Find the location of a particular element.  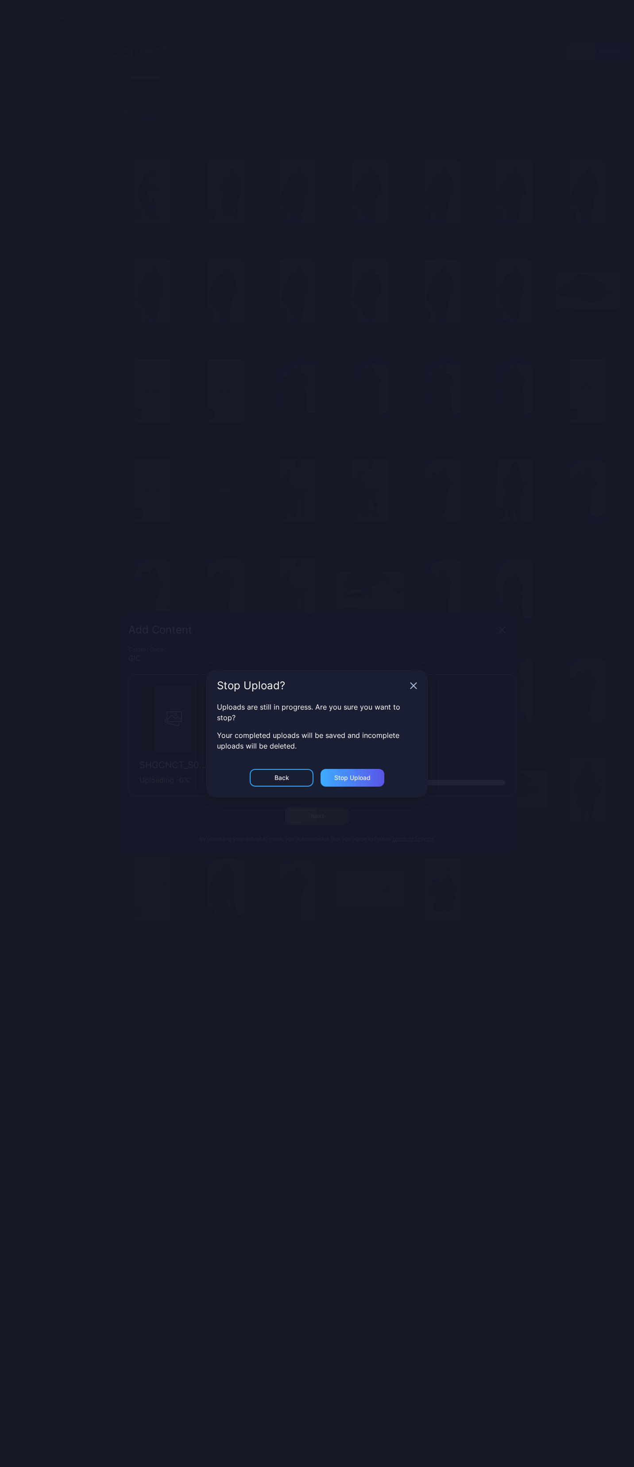

button: Stop Upload is located at coordinates (352, 778).